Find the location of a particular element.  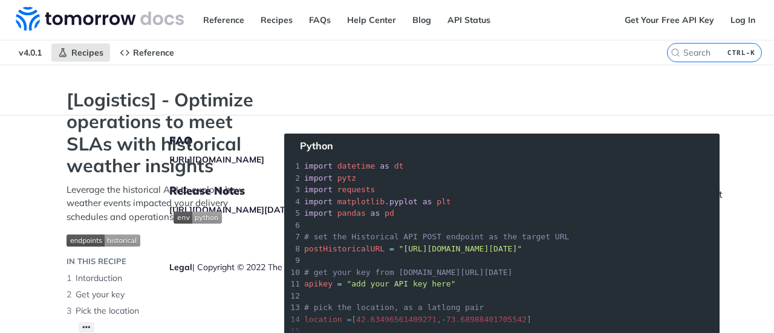

a: Help Center is located at coordinates (371, 20).